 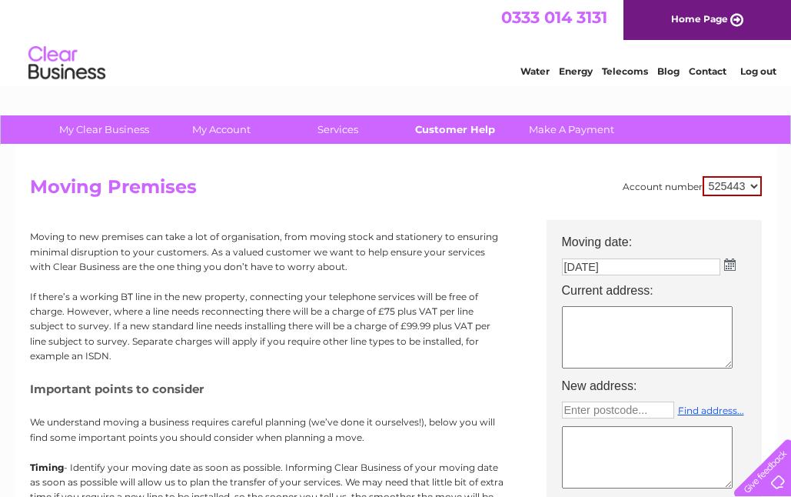 I want to click on a: Contact, so click(x=707, y=71).